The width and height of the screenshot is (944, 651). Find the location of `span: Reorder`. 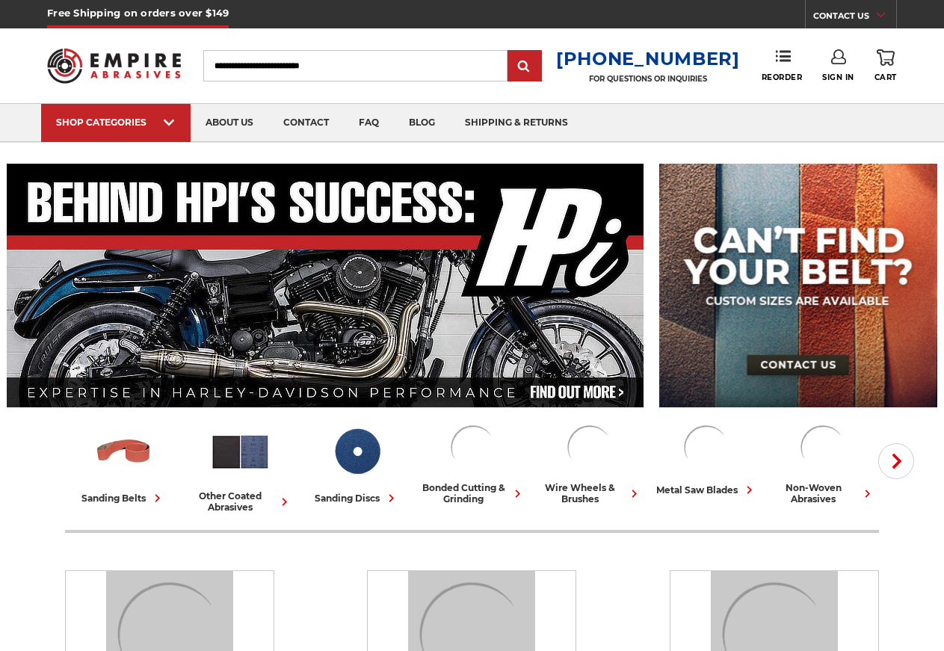

span: Reorder is located at coordinates (782, 77).